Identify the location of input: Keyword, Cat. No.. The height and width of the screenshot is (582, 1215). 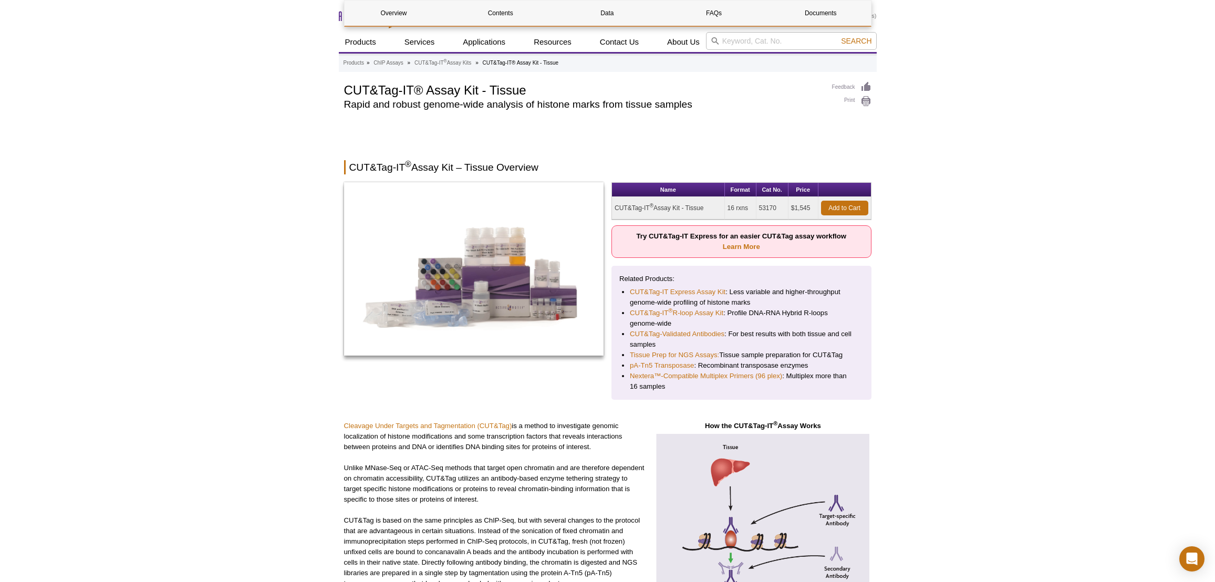
(791, 41).